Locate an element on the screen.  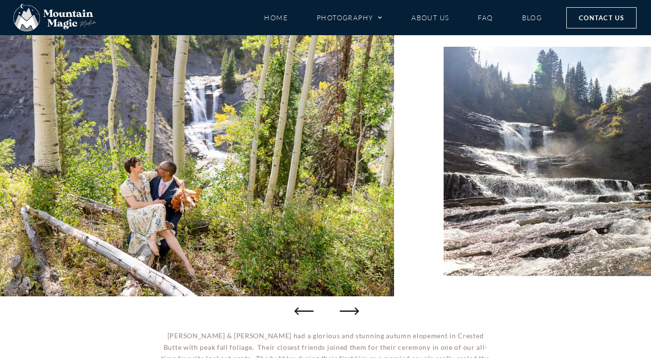
a: Contact Us is located at coordinates (602, 18).